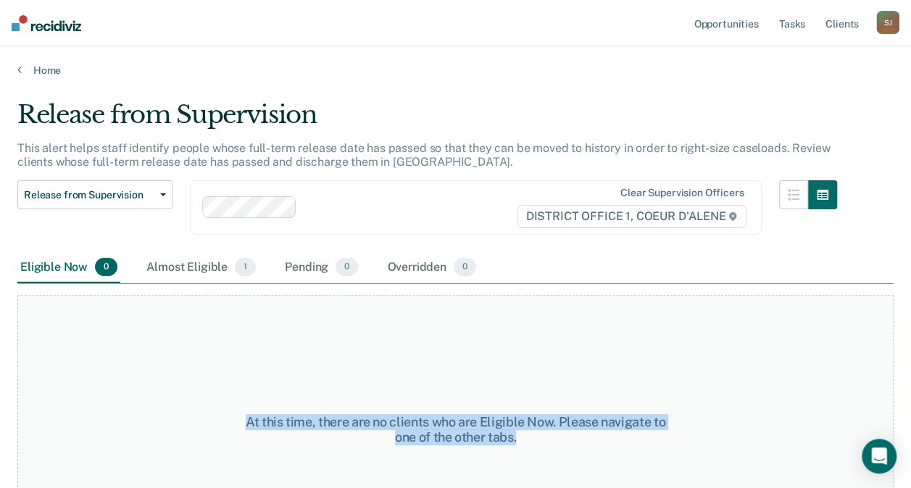 This screenshot has height=488, width=911. I want to click on div: Pending0, so click(321, 268).